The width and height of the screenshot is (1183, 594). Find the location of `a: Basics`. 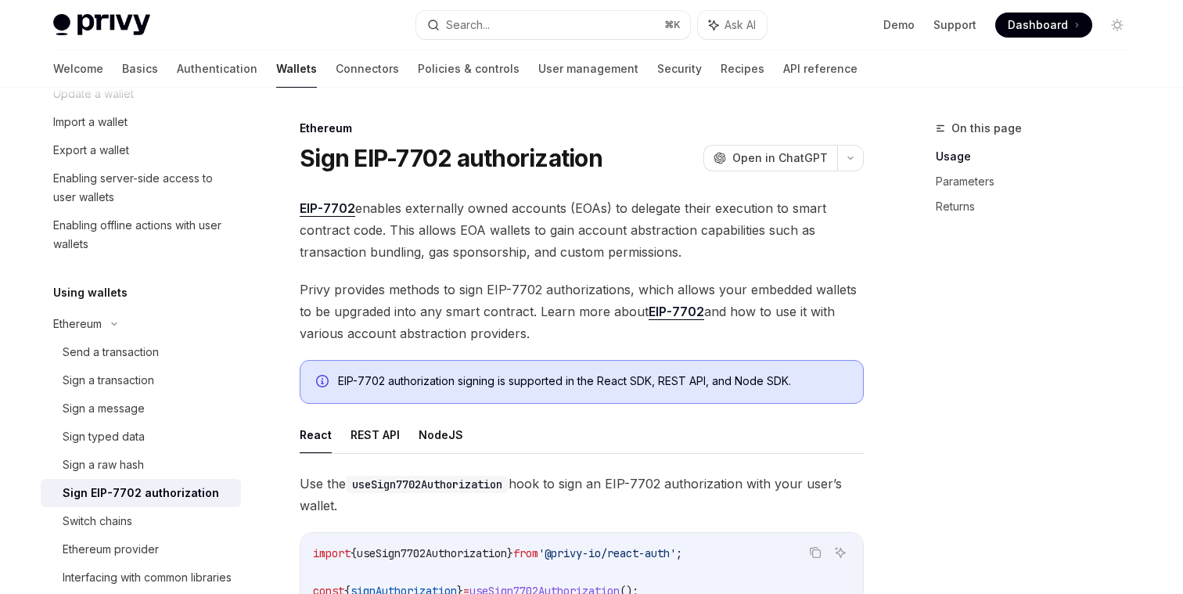

a: Basics is located at coordinates (140, 69).